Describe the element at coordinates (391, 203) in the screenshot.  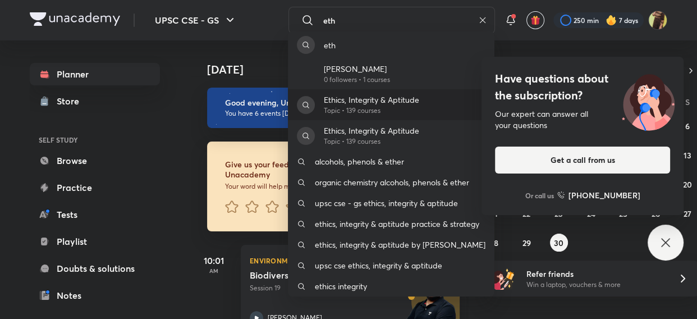
I see `a: upsc cse - gs ethics, integrity & aptitude` at that location.